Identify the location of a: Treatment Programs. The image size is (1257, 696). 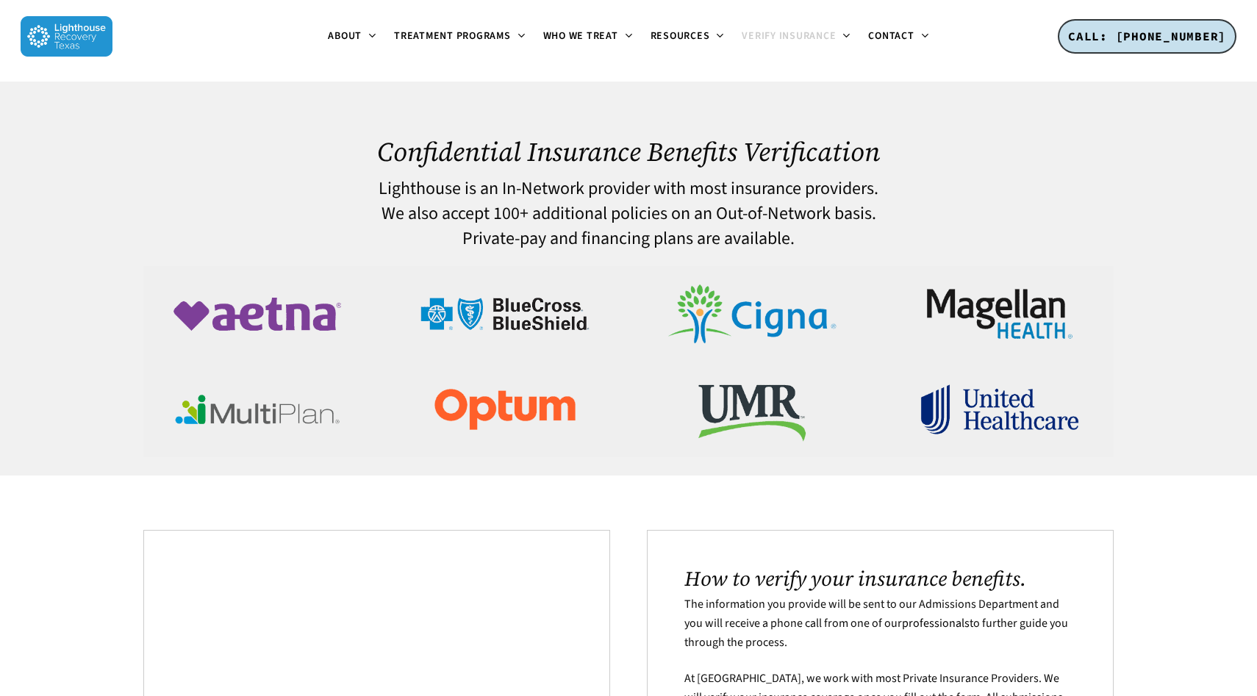
(459, 37).